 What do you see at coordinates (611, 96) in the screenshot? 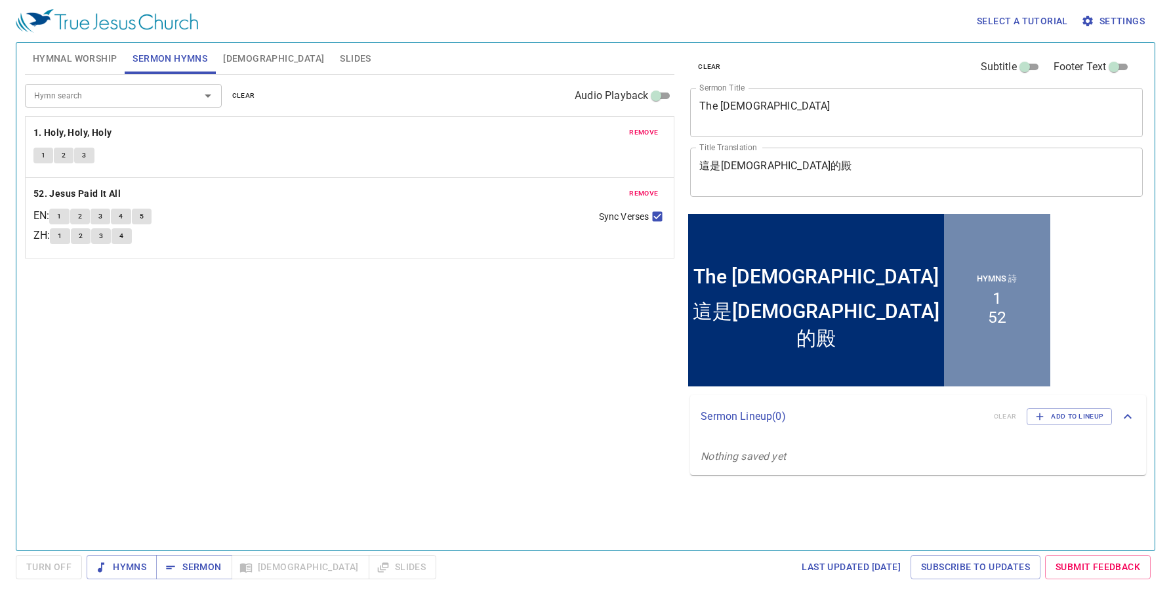
I see `span: Audio Playback` at bounding box center [611, 96].